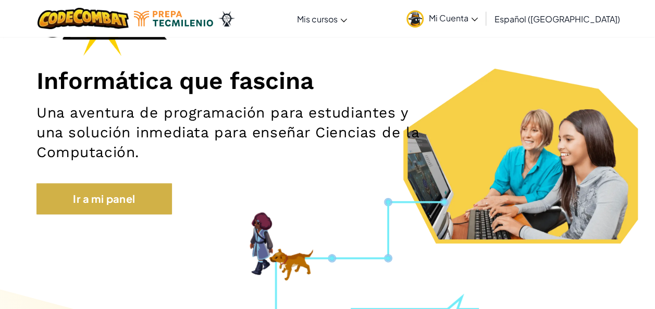 Image resolution: width=655 pixels, height=309 pixels. What do you see at coordinates (231, 133) in the screenshot?
I see `h2: Una aventura de programación para estudiantes y una solución inmediata para enseñar Ciencias de l...` at bounding box center [231, 133].